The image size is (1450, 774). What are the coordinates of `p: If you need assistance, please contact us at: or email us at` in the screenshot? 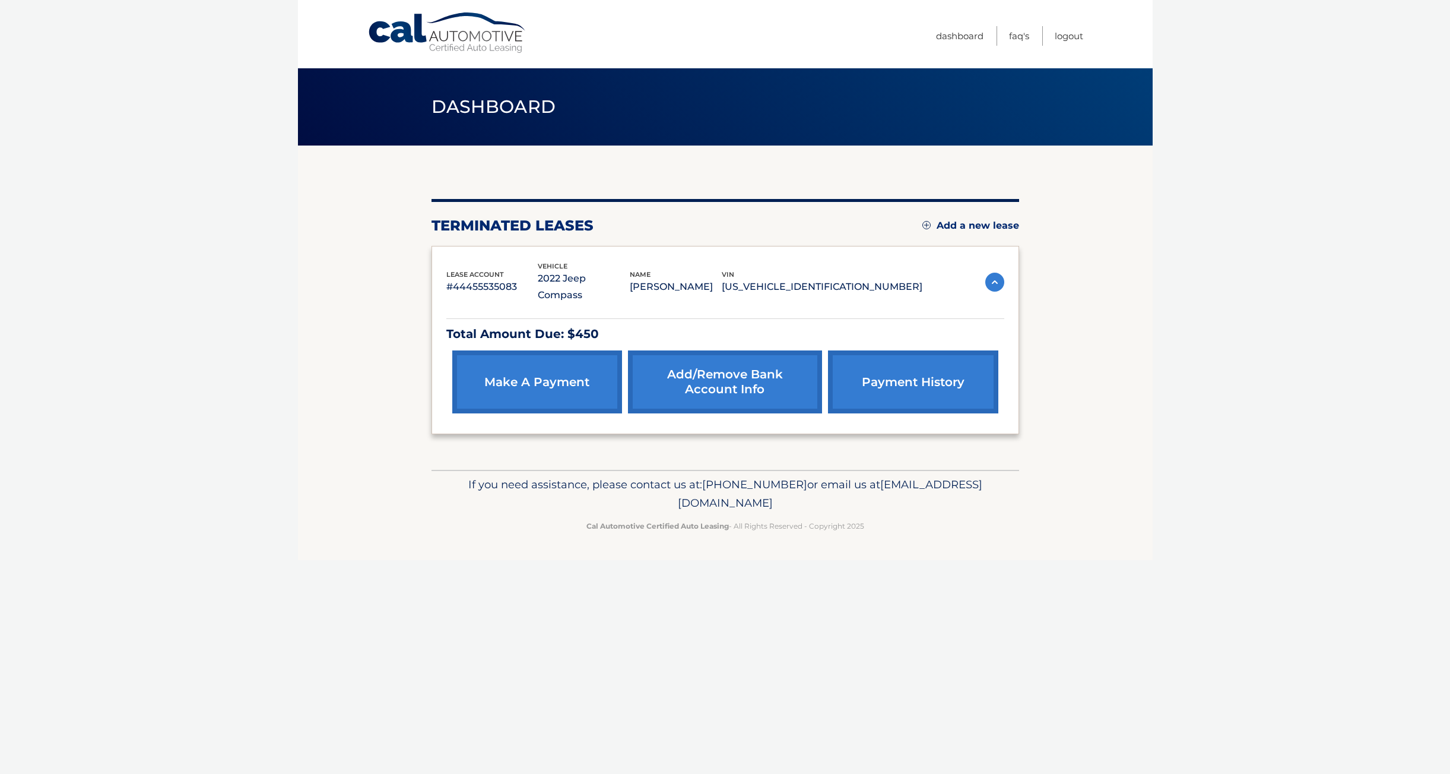 It's located at (726, 494).